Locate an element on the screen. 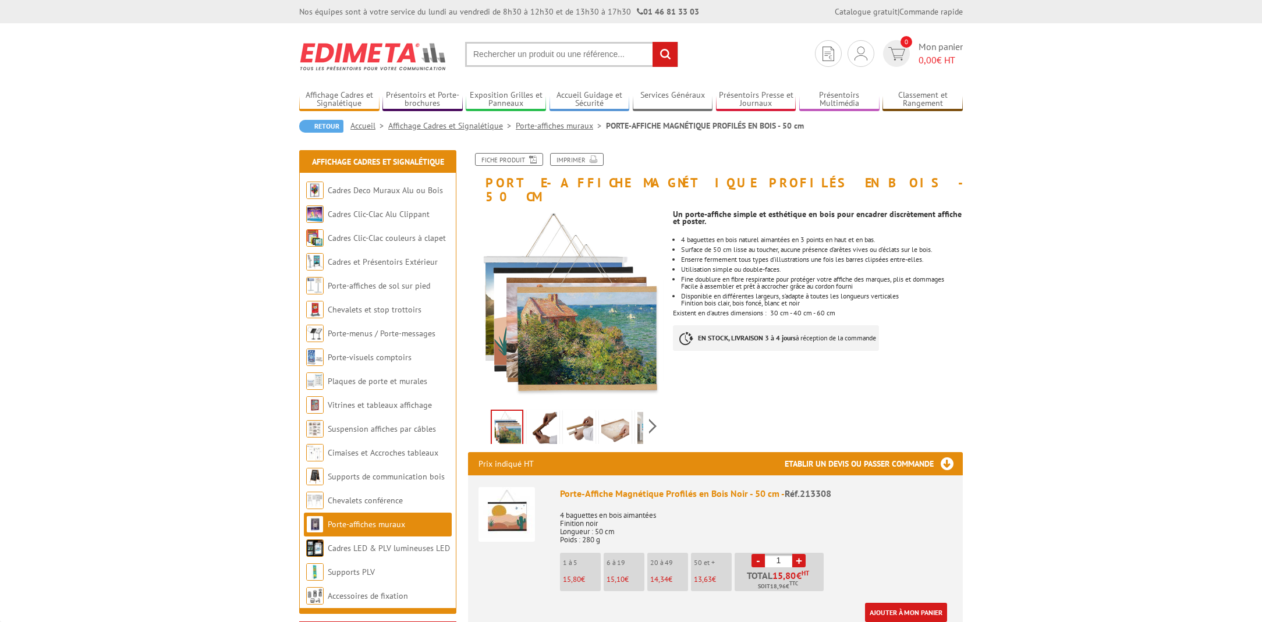  span: € HT is located at coordinates (941, 60).